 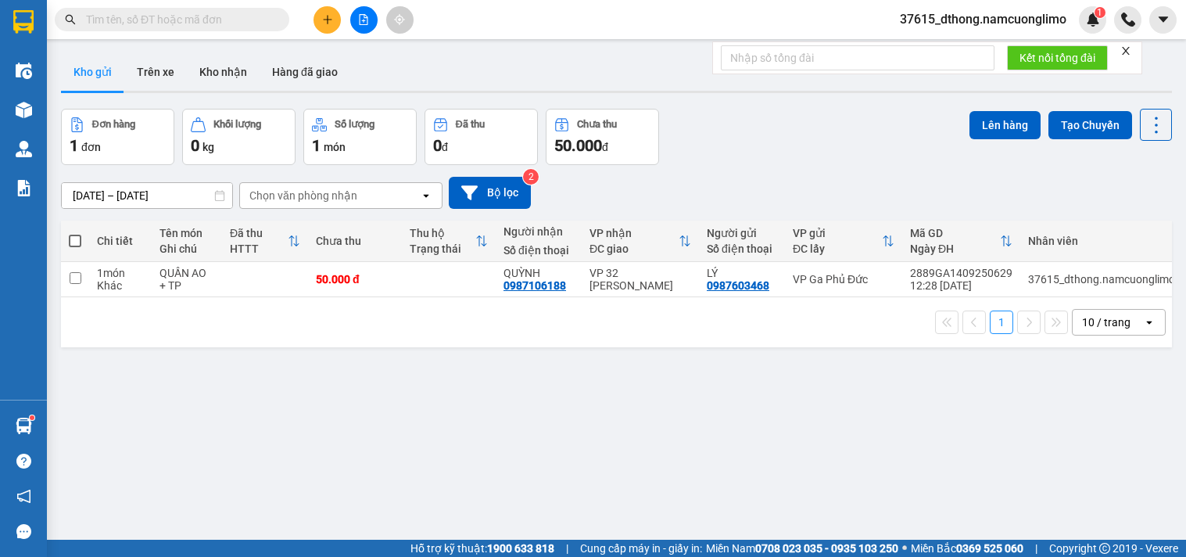 What do you see at coordinates (521, 548) in the screenshot?
I see `strong: 1900 633 818` at bounding box center [521, 548].